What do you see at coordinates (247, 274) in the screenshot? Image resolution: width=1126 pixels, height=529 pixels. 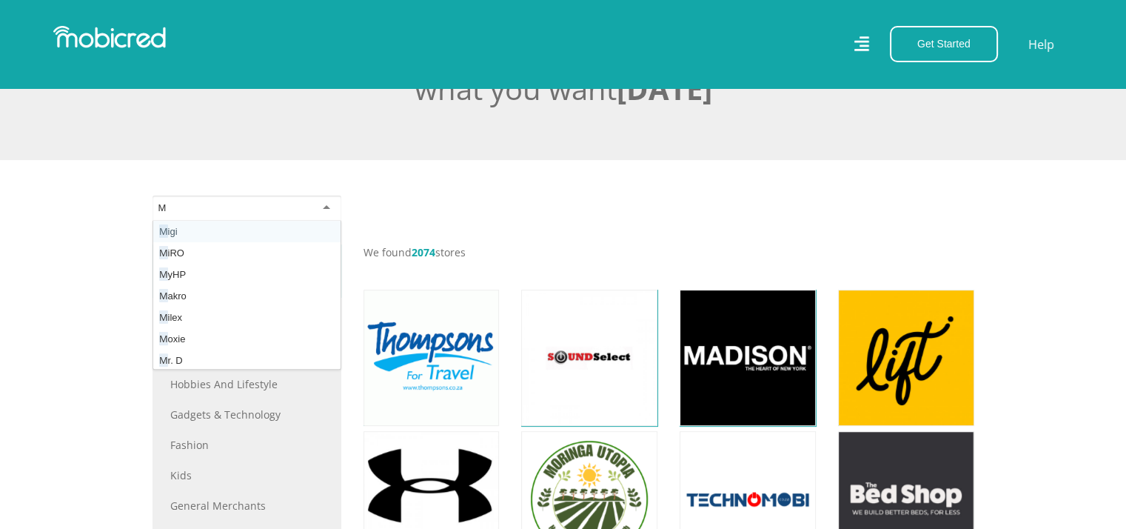 I see `div: yHP` at bounding box center [247, 274].